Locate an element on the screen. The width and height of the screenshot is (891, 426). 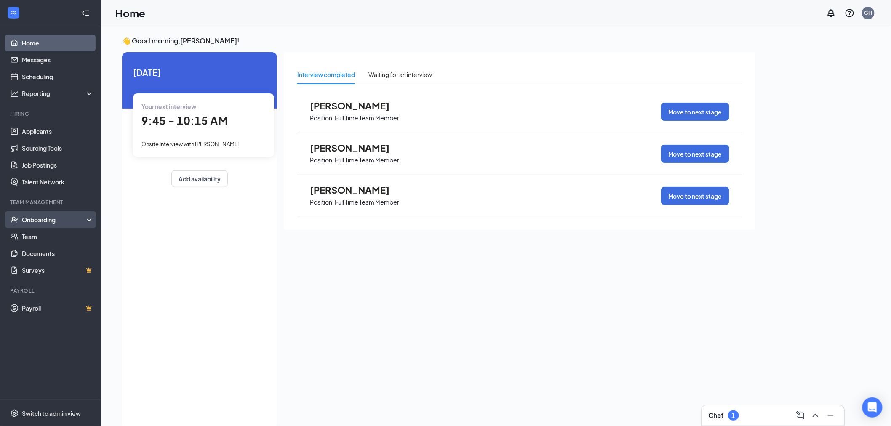
div: Onboarding is located at coordinates (54, 220).